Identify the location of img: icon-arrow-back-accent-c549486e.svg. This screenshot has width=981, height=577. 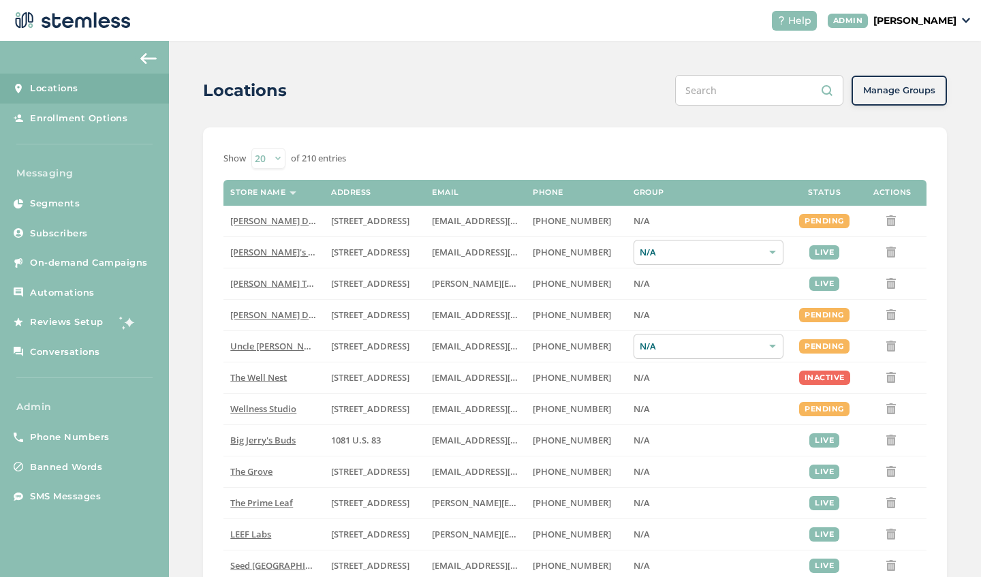
(149, 59).